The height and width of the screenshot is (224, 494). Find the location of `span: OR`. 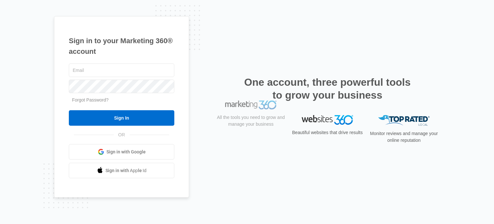

span: OR is located at coordinates (122, 134).